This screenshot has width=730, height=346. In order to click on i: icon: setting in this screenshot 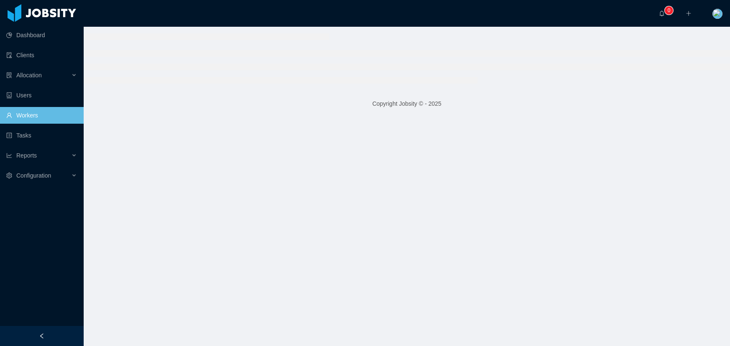, I will do `click(9, 176)`.